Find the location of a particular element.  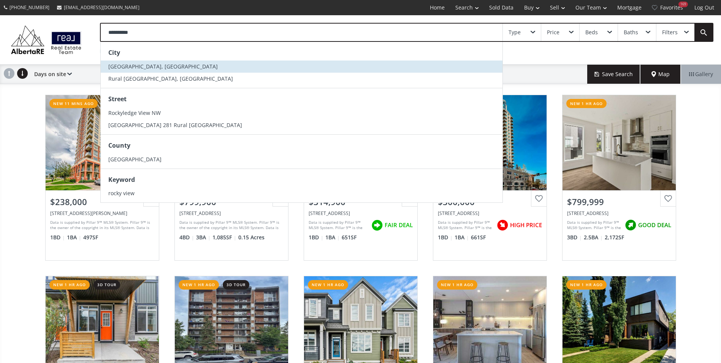

div: 8710 Horton Road SW #1116, Calgary, AB T2V 0P7 is located at coordinates (102, 213).